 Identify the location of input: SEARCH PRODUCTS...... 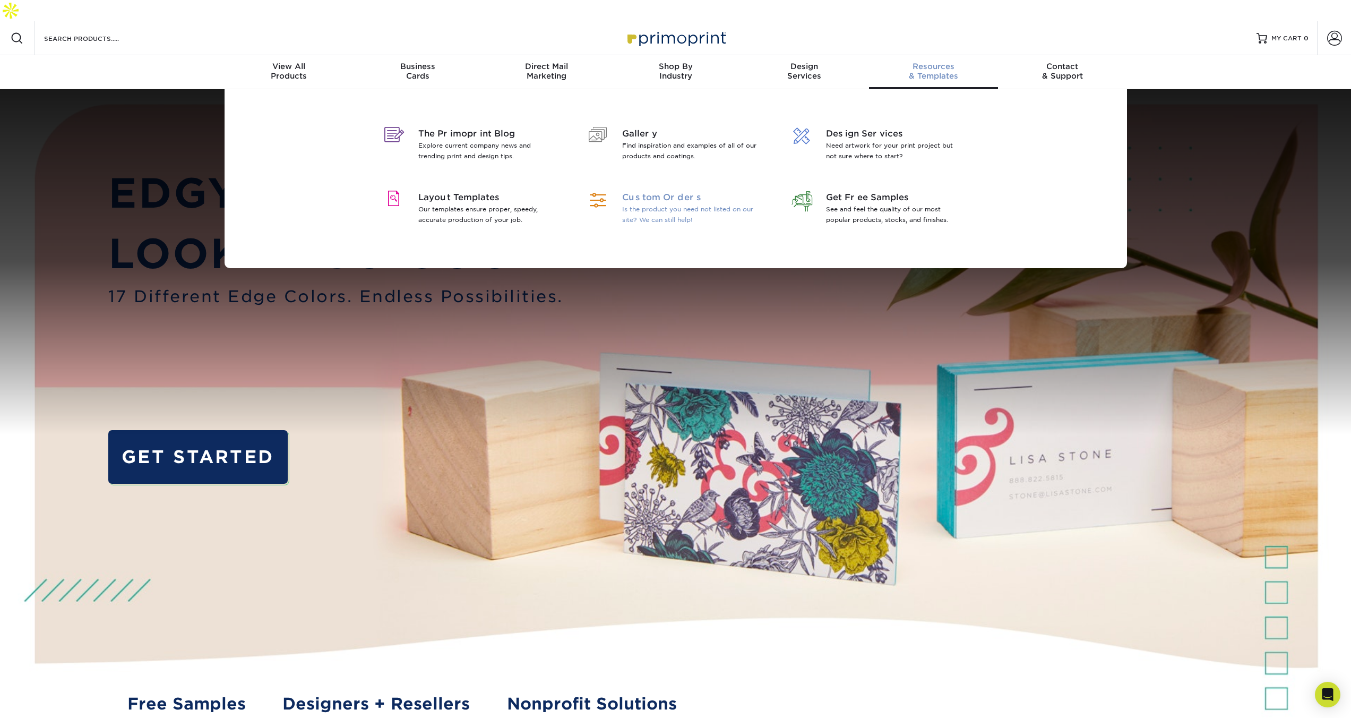
(94, 38).